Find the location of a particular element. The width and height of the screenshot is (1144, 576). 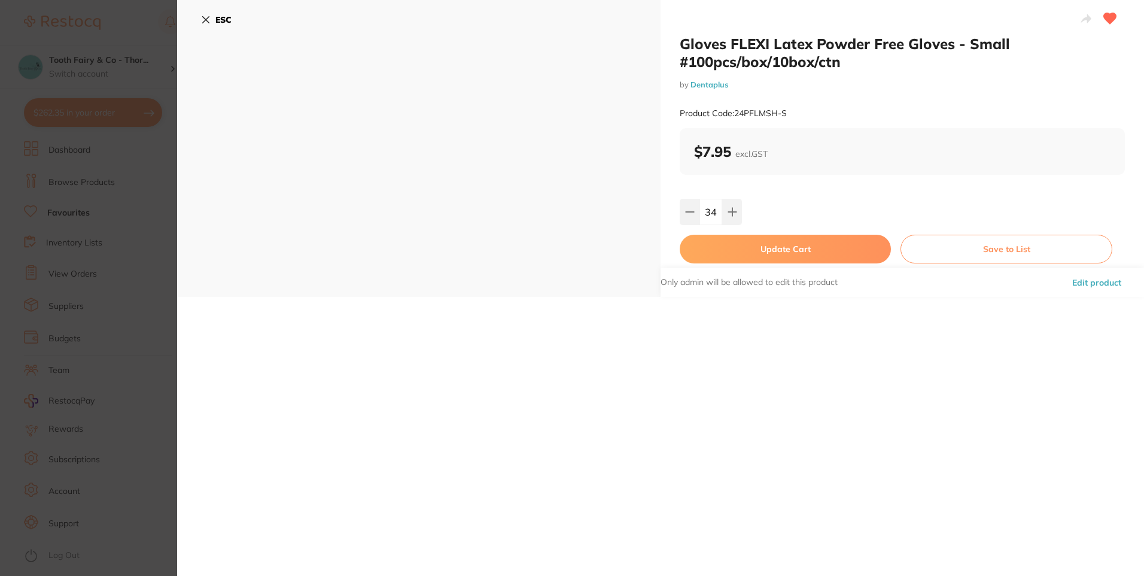

button: Edit product is located at coordinates (1097, 282).